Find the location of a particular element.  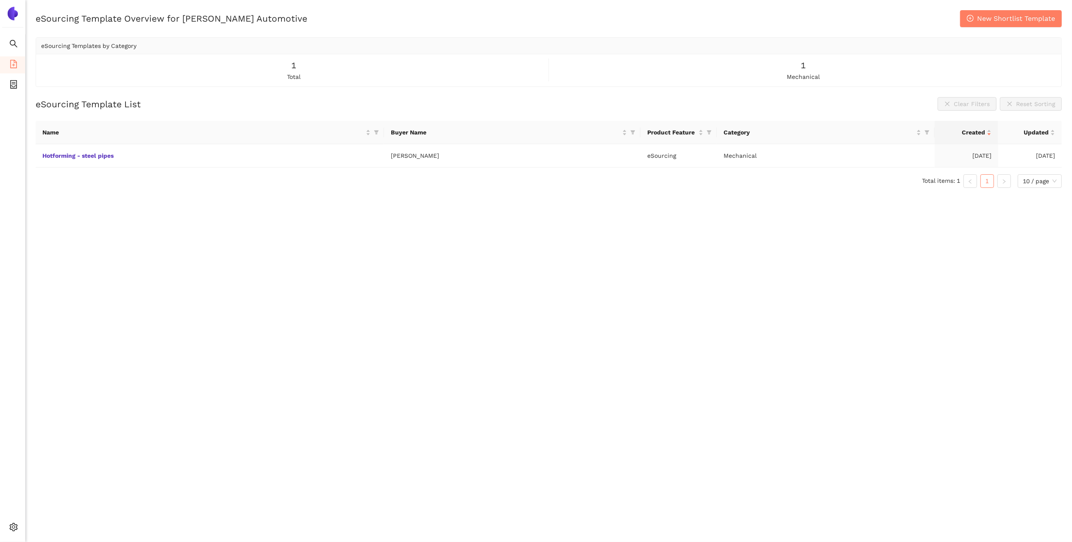

button: left is located at coordinates (970, 181).